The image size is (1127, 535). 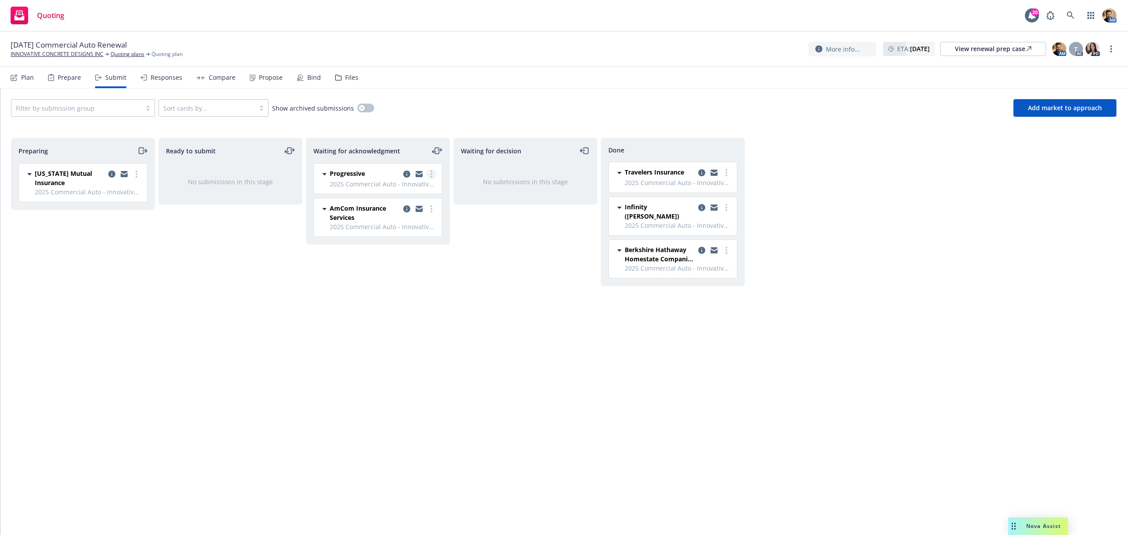 What do you see at coordinates (352, 78) in the screenshot?
I see `div: Files` at bounding box center [352, 78].